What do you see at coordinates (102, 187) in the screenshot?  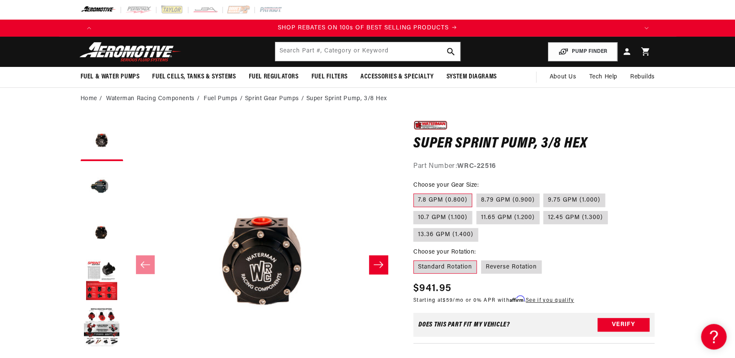 I see `button: Load image 2 in gallery view` at bounding box center [102, 187].